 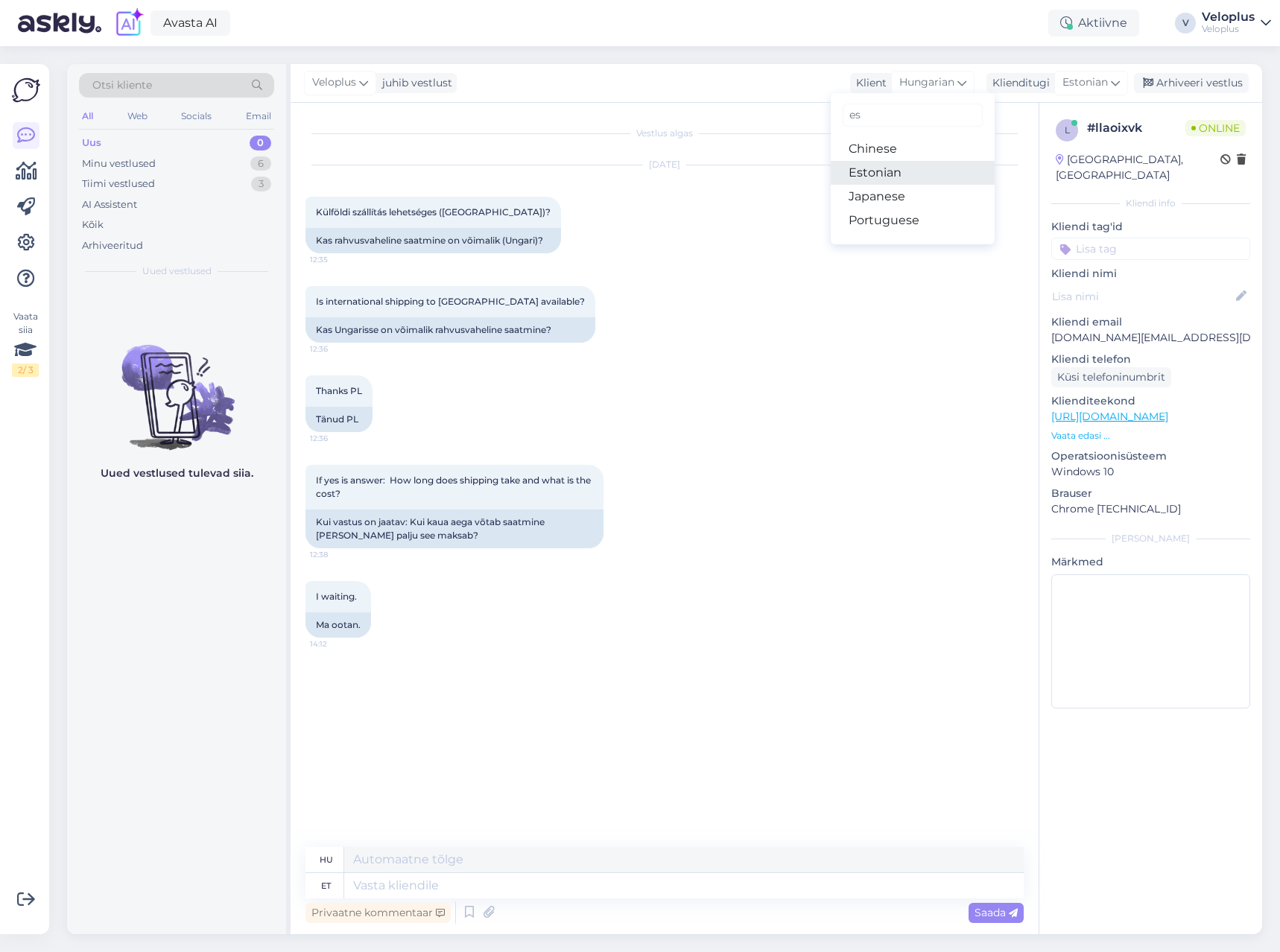 What do you see at coordinates (1151, 273) in the screenshot?
I see `p: Kliendi nimi` at bounding box center [1151, 273].